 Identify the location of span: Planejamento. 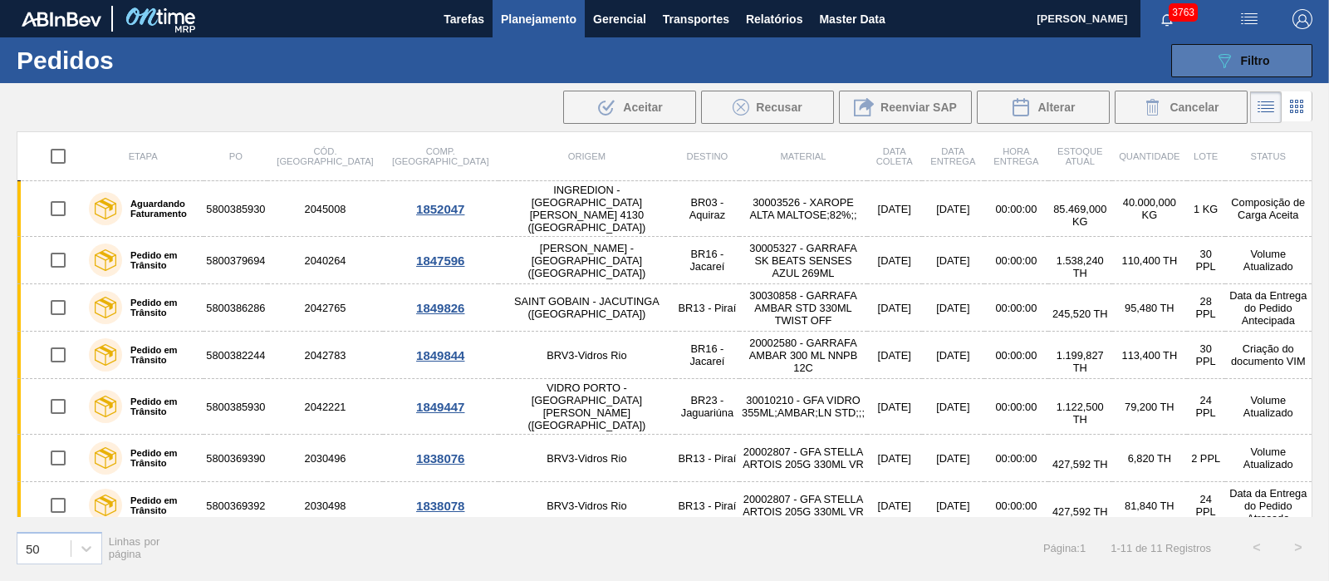
(538, 19).